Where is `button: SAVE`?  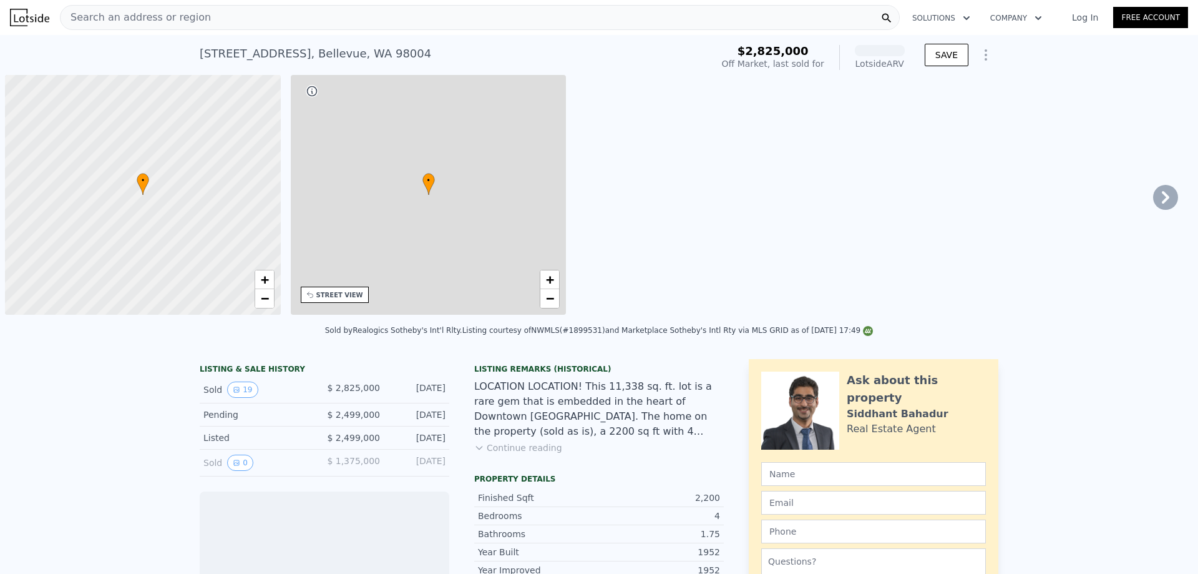
button: SAVE is located at coordinates (947, 55).